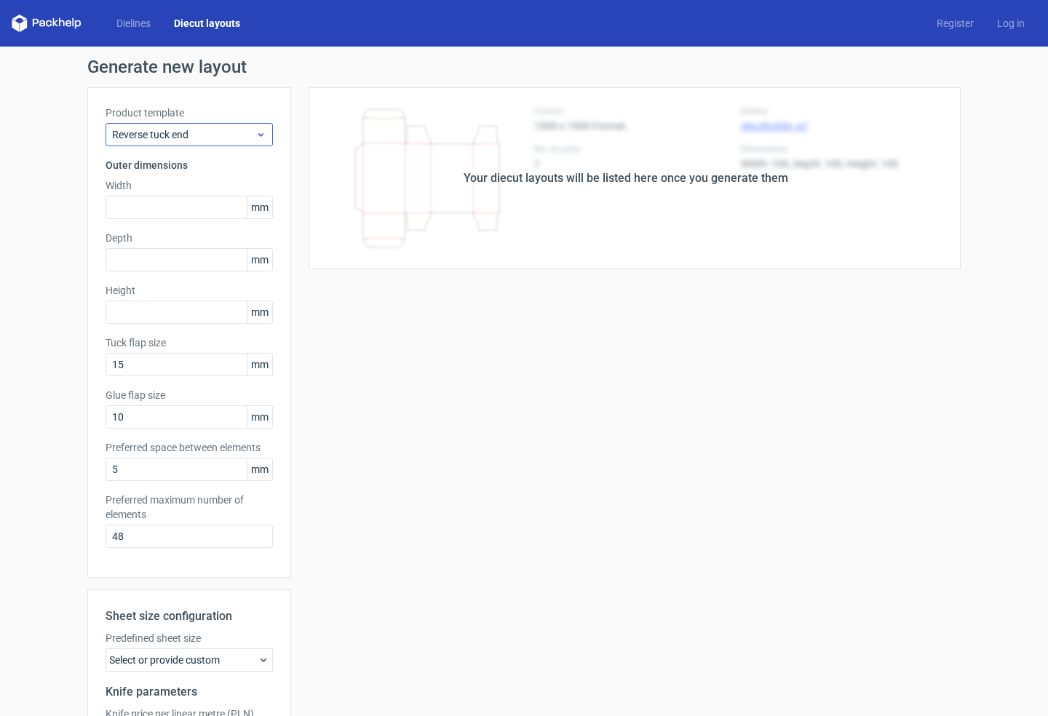  Describe the element at coordinates (189, 113) in the screenshot. I see `label: Product template` at that location.